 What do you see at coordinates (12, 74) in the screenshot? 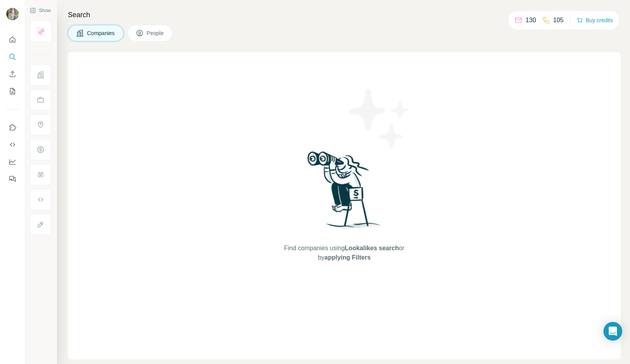
I see `button: Enrich CSV` at bounding box center [12, 74].